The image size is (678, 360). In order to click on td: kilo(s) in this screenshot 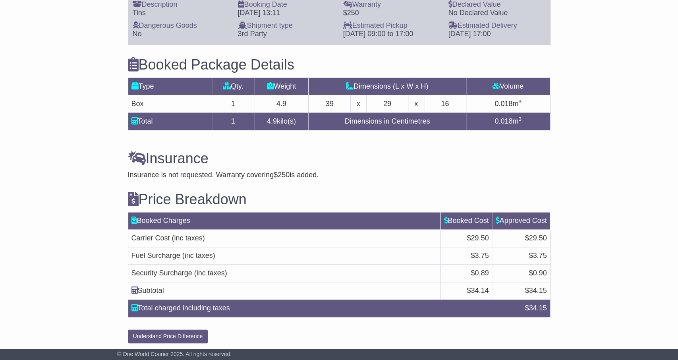, I will do `click(281, 121)`.